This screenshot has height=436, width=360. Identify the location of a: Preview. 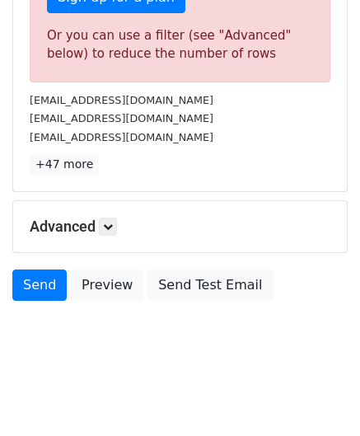
(107, 285).